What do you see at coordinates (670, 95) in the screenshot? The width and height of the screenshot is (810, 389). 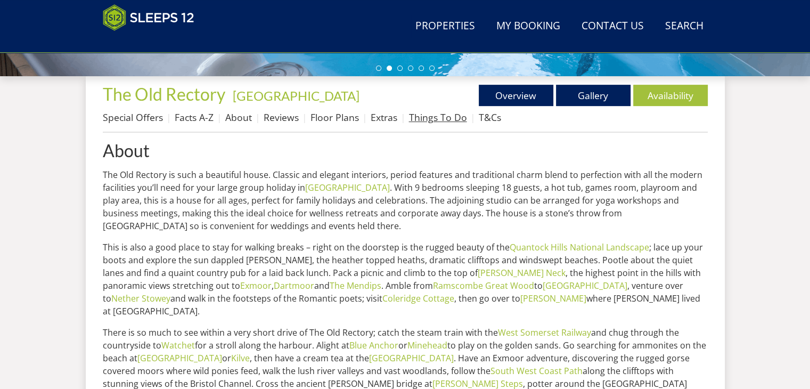 I see `a: Availability` at bounding box center [670, 95].